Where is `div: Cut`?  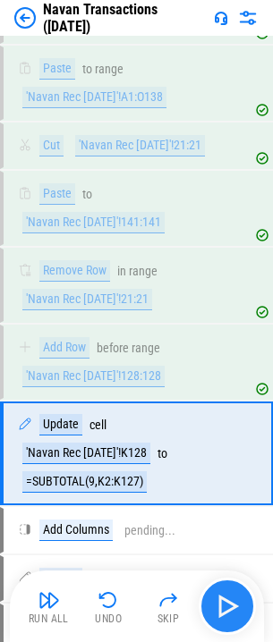 div: Cut is located at coordinates (51, 146).